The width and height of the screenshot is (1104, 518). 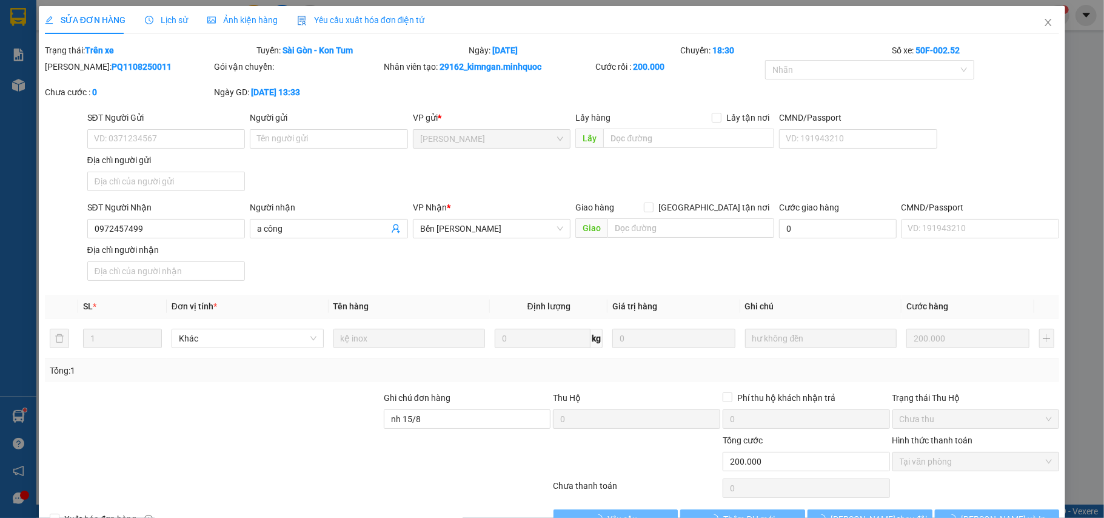 What do you see at coordinates (596, 338) in the screenshot?
I see `span: kg` at bounding box center [596, 338].